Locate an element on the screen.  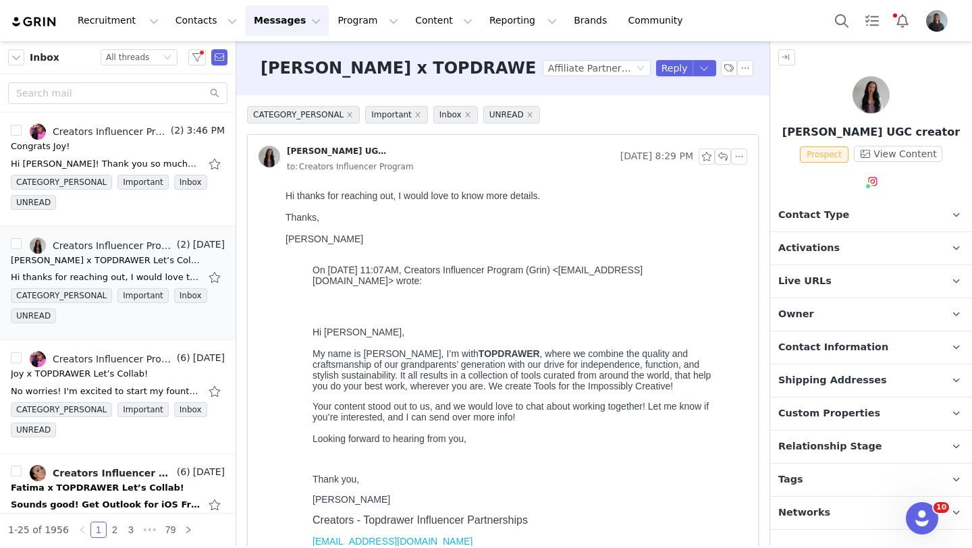
button: Profile is located at coordinates (940, 21).